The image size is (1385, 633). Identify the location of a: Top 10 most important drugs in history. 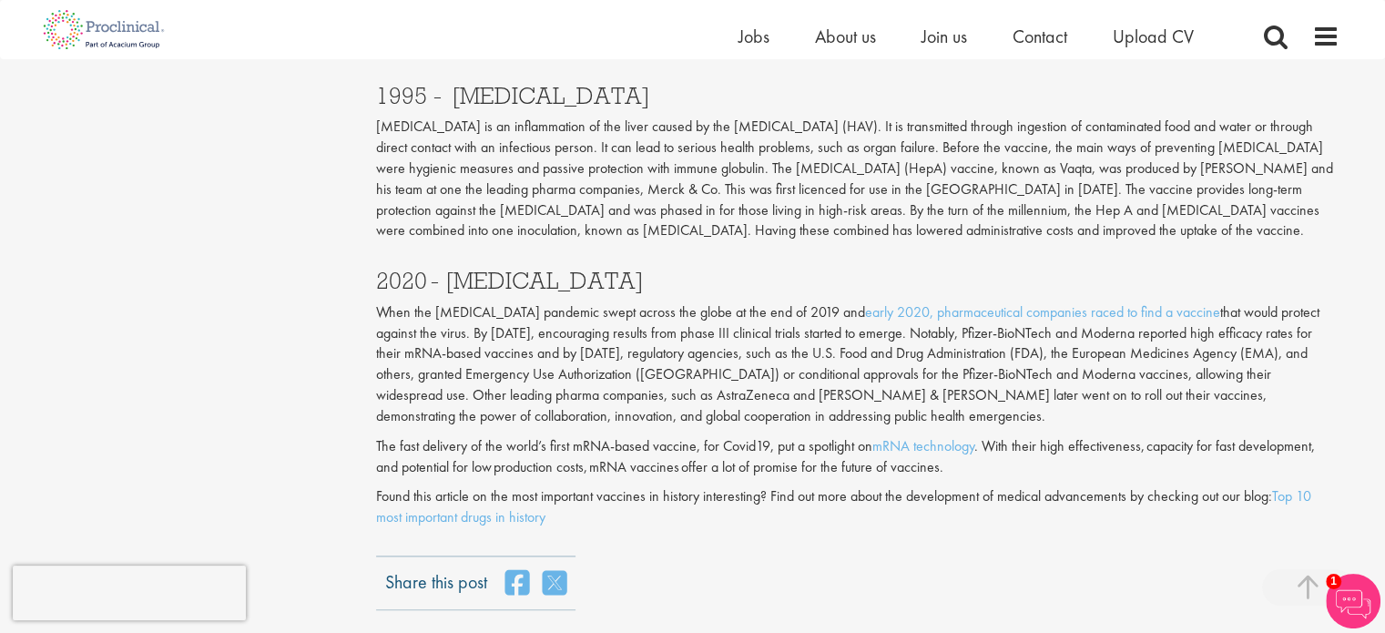
(843, 506).